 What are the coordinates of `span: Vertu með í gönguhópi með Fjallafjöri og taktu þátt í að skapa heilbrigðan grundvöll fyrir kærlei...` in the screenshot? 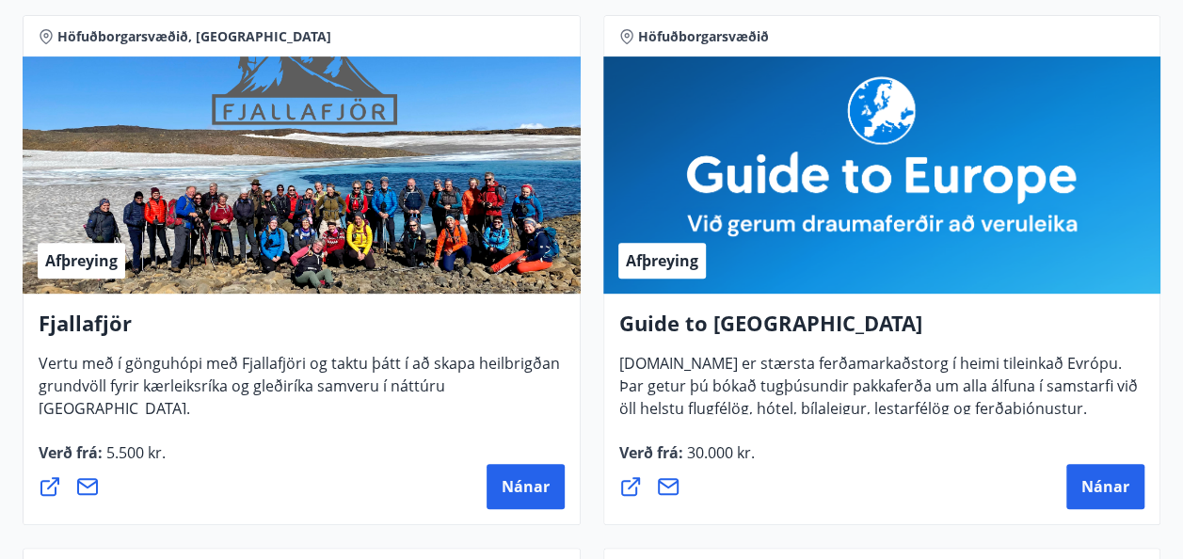 It's located at (299, 393).